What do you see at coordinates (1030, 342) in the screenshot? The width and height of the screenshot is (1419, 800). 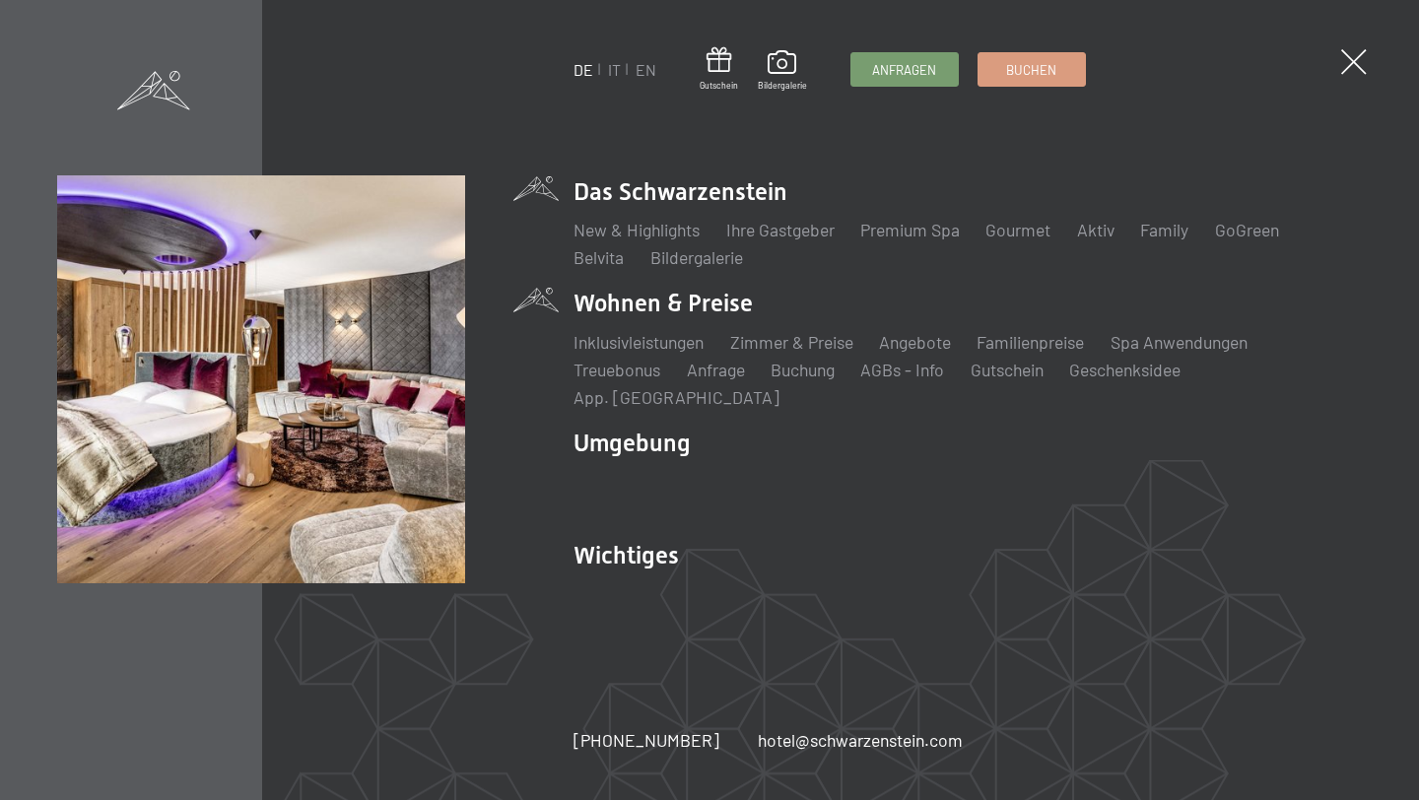 I see `a: Familienpreise` at bounding box center [1030, 342].